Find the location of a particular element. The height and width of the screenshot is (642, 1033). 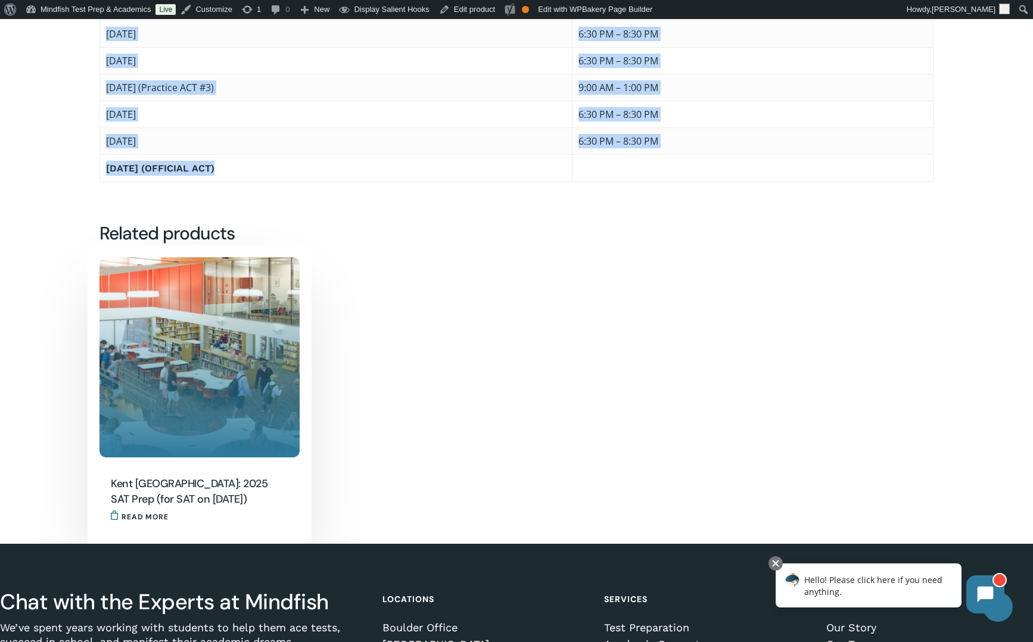

img: Avatar is located at coordinates (29, 26).